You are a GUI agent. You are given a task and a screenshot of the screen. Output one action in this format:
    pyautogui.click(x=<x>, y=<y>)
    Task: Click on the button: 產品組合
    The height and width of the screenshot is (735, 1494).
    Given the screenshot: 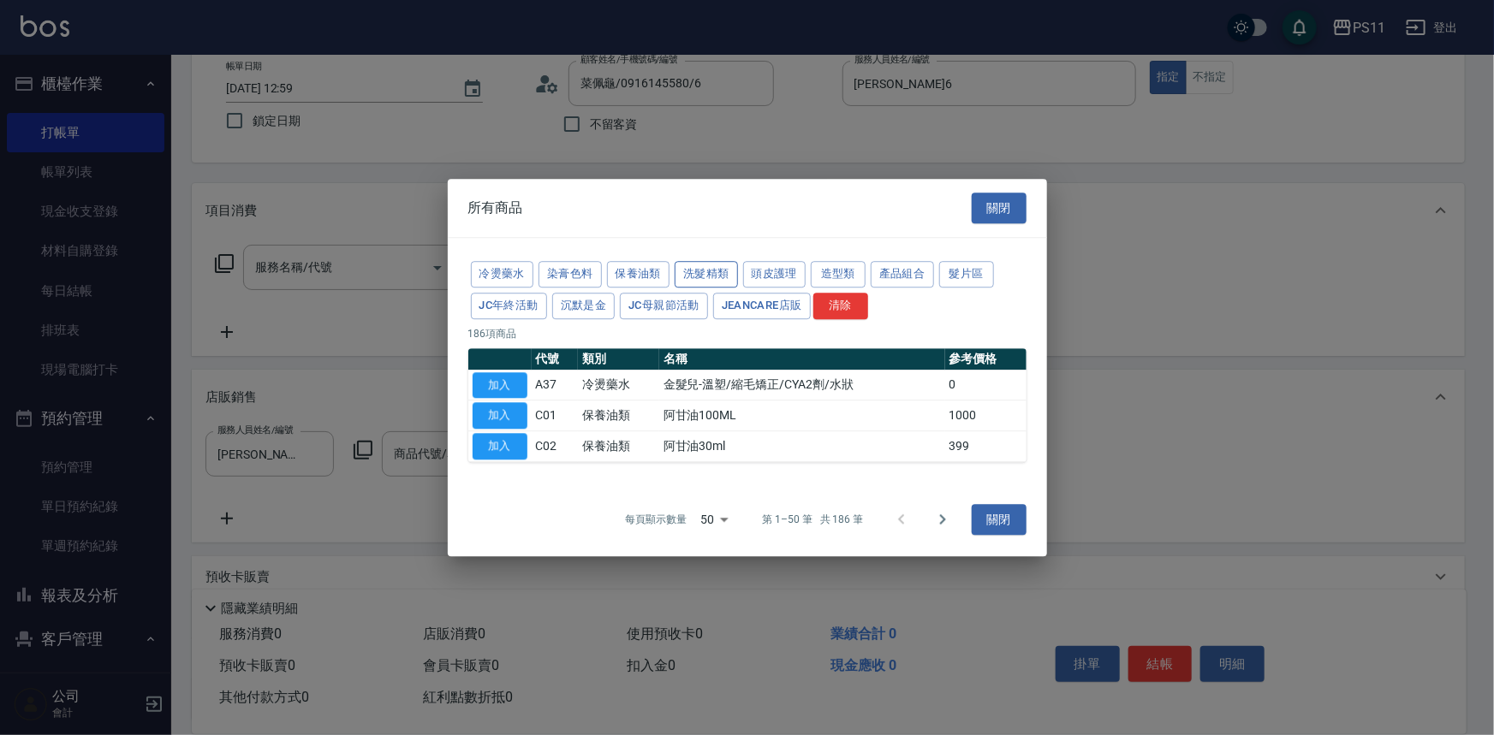 What is the action you would take?
    pyautogui.click(x=902, y=274)
    